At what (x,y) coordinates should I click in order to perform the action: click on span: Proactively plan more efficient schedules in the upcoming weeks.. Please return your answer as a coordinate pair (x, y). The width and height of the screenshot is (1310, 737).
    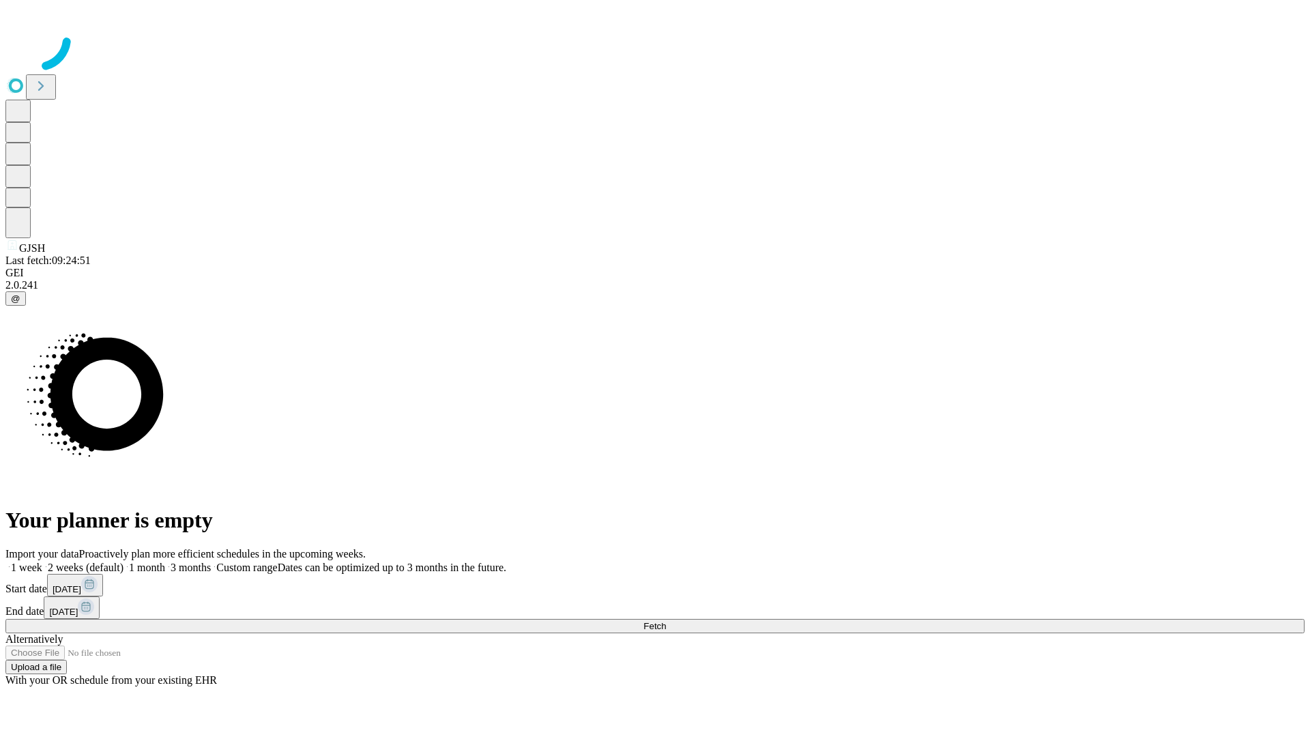
    Looking at the image, I should click on (222, 553).